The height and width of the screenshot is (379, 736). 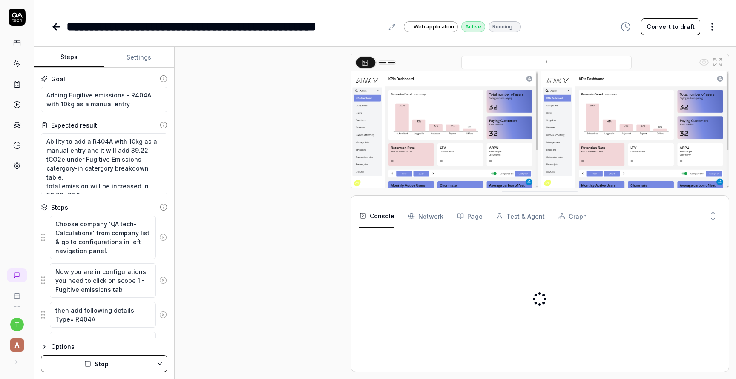 I want to click on div: Options, so click(x=109, y=347).